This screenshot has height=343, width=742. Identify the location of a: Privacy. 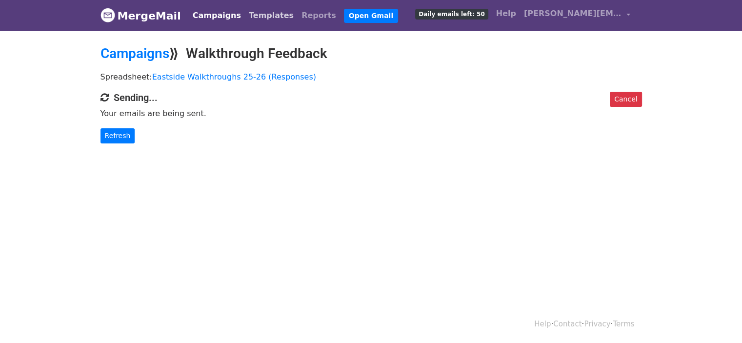
(597, 324).